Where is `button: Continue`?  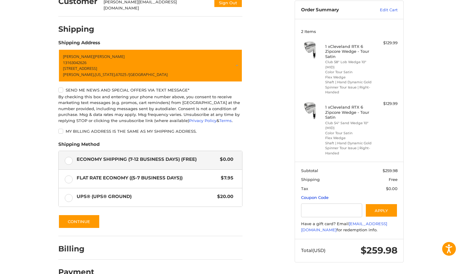
button: Continue is located at coordinates (79, 222).